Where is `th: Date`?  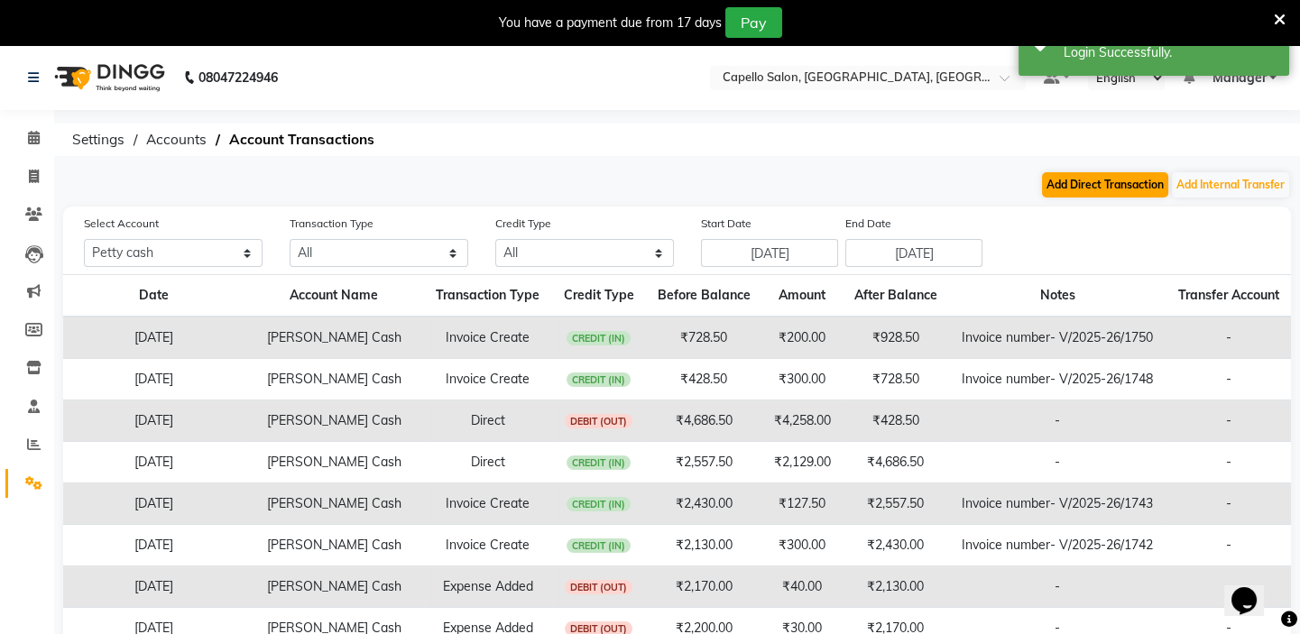 th: Date is located at coordinates (153, 296).